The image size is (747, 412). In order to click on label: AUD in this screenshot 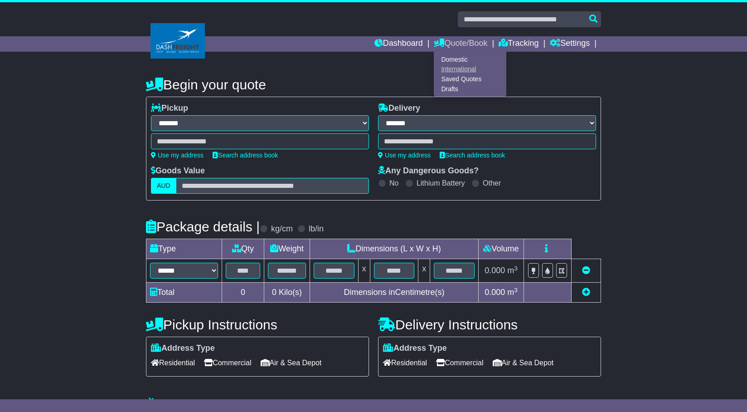, I will do `click(164, 185)`.